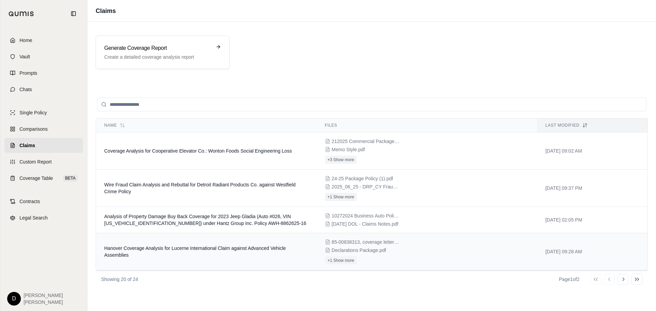 The height and width of the screenshot is (311, 656). What do you see at coordinates (44, 178) in the screenshot?
I see `a: Coverage TableBETA` at bounding box center [44, 178].